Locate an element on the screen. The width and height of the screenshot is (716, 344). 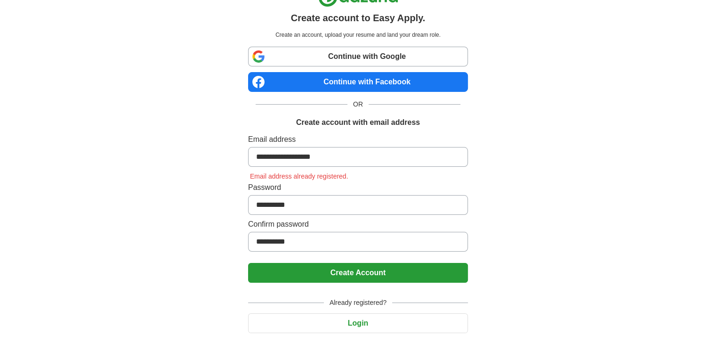
a: Continue with Facebook is located at coordinates (358, 82).